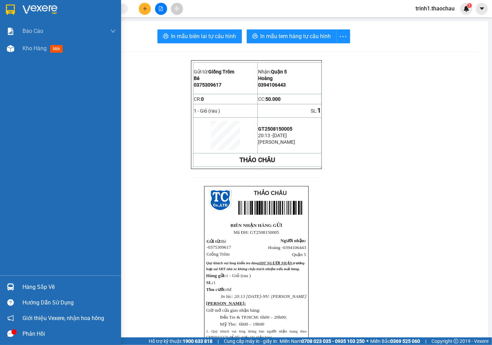 Image resolution: width=492 pixels, height=345 pixels. Describe the element at coordinates (56, 49) in the screenshot. I see `span: mới` at that location.